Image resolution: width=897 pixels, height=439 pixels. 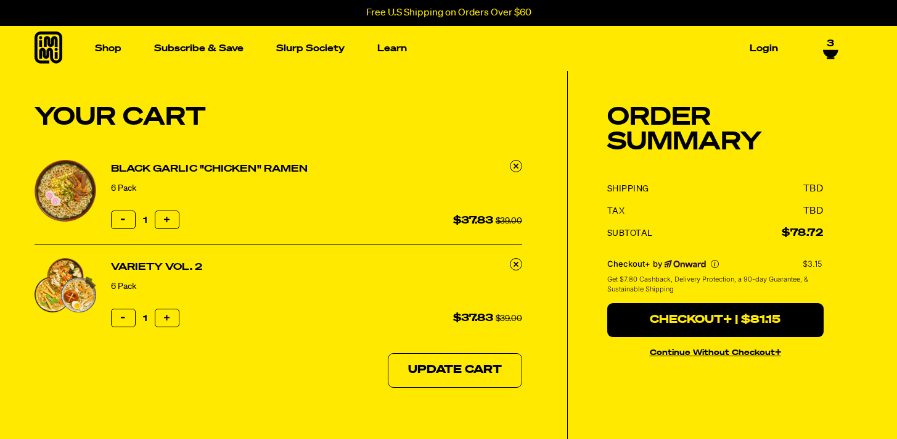 I want to click on button: continue without Checkout+, so click(x=715, y=350).